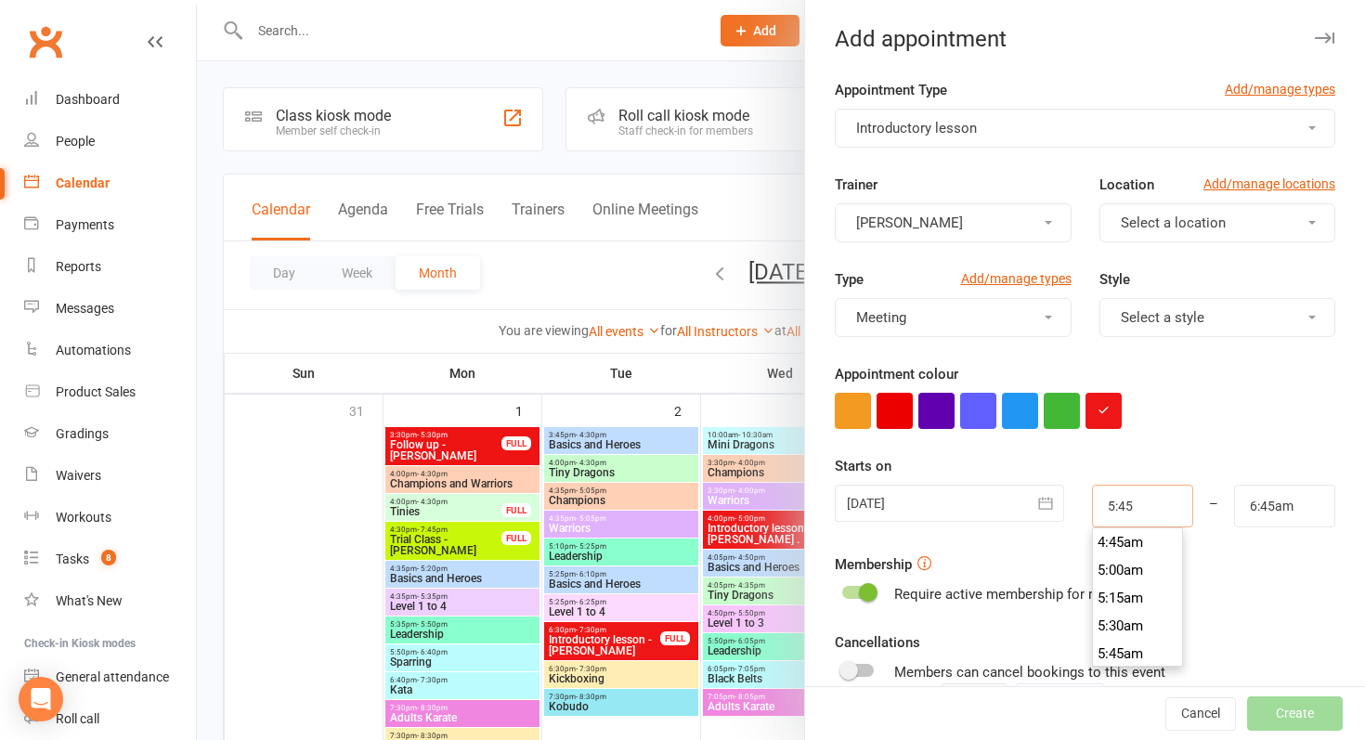 This screenshot has width=1365, height=740. I want to click on div: People, so click(75, 141).